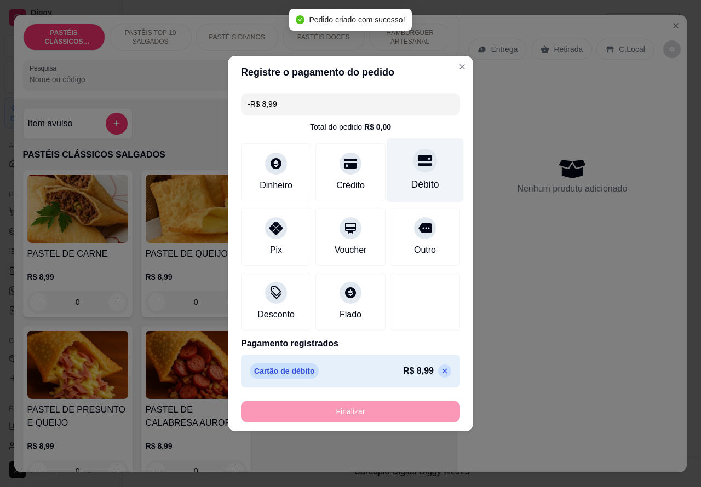 The image size is (701, 487). Describe the element at coordinates (356, 20) in the screenshot. I see `span: Pedido criado com sucesso!` at that location.